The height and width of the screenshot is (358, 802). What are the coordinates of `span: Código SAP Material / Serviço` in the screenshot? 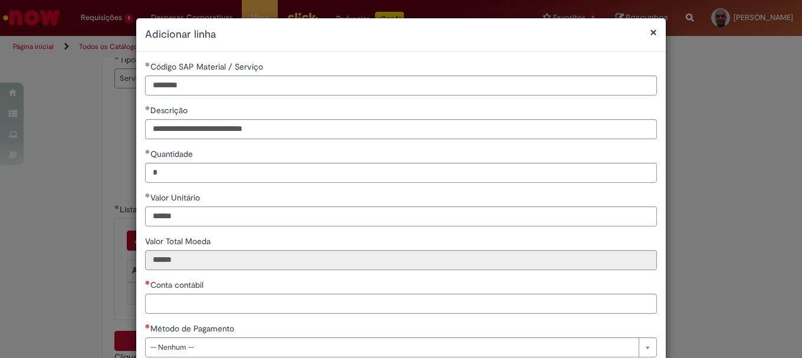 It's located at (208, 67).